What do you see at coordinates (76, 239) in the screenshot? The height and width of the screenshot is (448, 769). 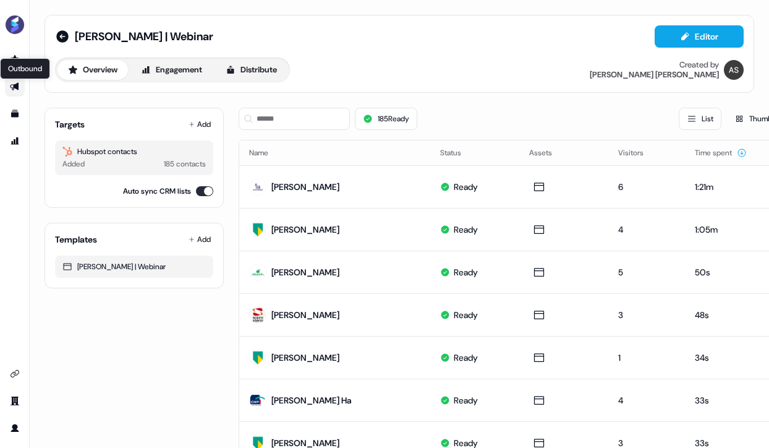 I see `div: Templates` at bounding box center [76, 239].